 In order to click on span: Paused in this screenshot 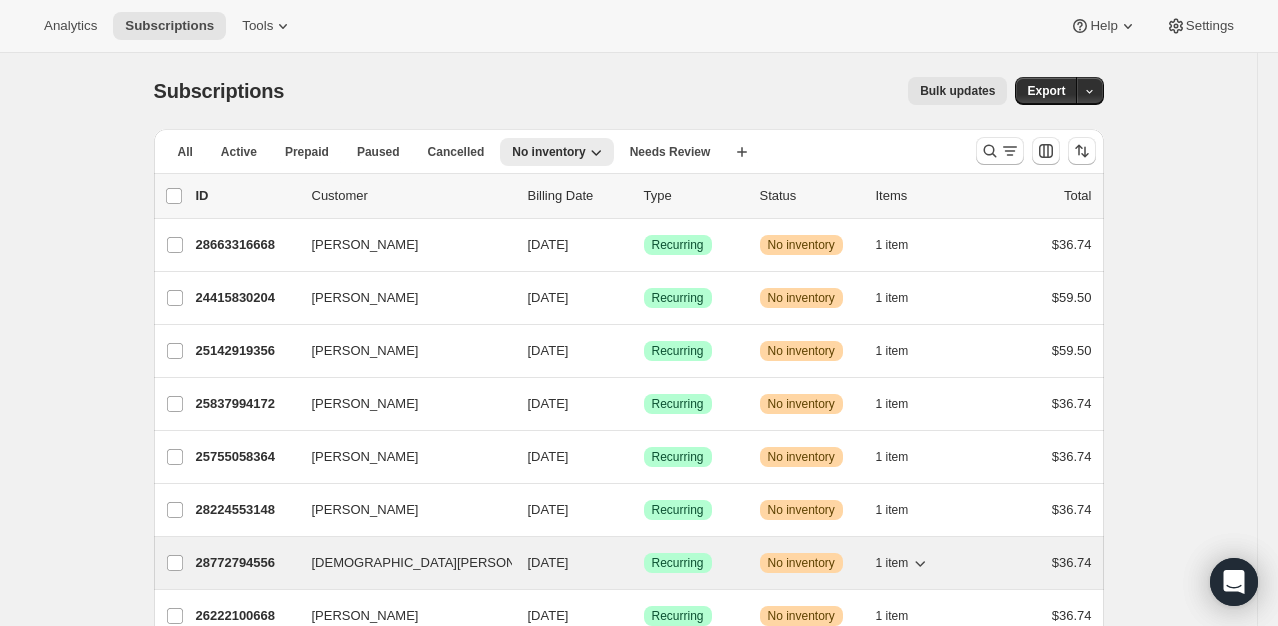, I will do `click(378, 152)`.